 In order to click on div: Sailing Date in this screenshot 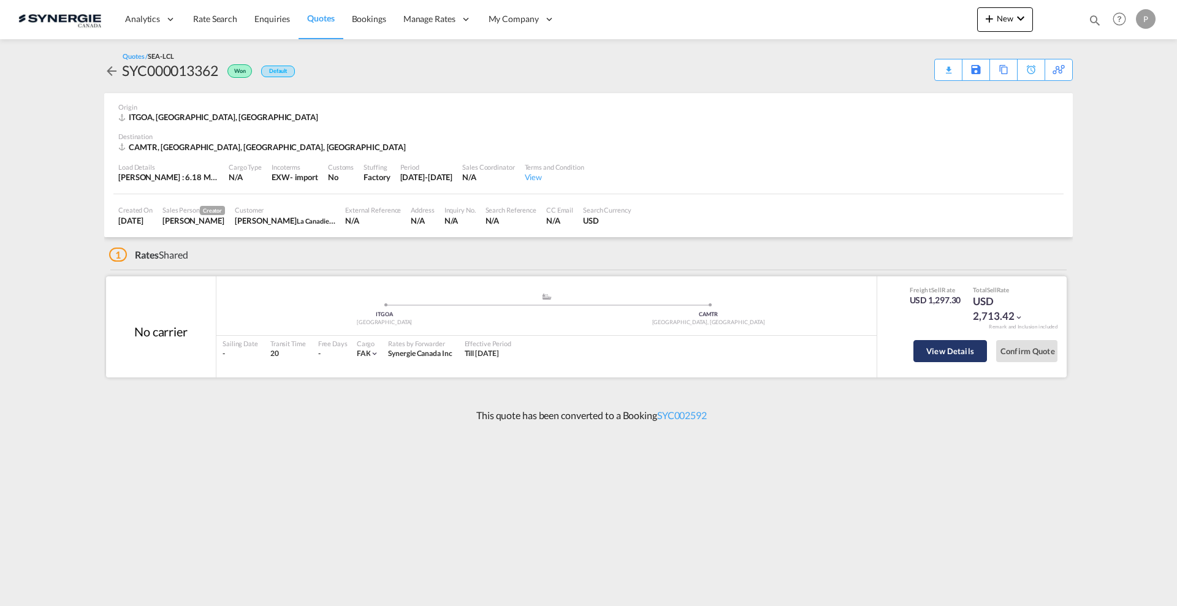, I will do `click(240, 343)`.